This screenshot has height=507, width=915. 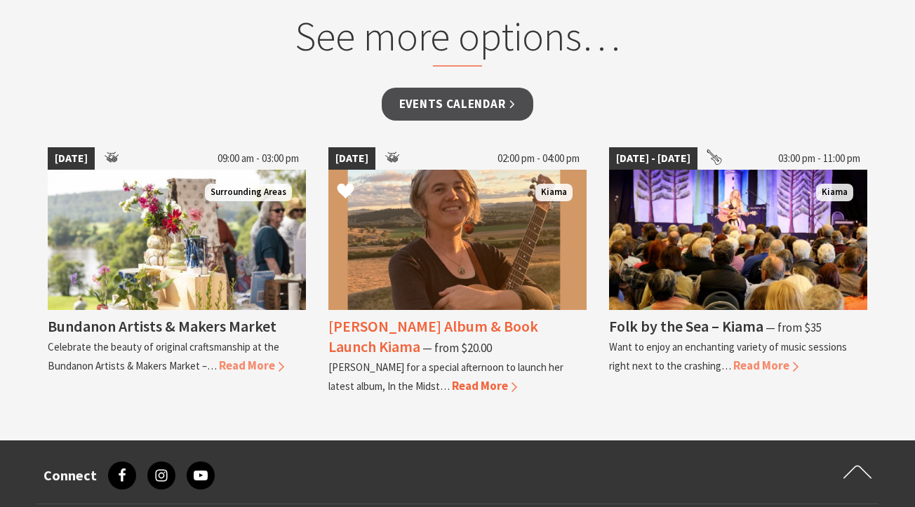 What do you see at coordinates (345, 192) in the screenshot?
I see `button: Click to Favourite Nerida Album & Book Launch Kiama` at bounding box center [345, 192].